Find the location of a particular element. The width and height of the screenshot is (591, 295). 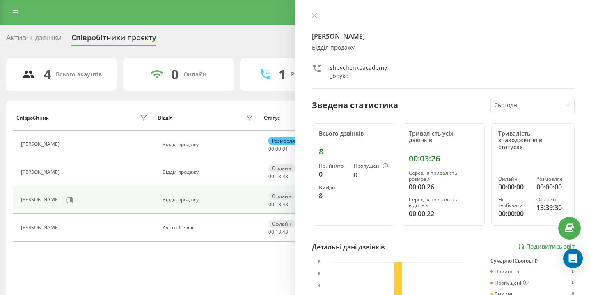

div: Клієнт Сервіс is located at coordinates (209, 227).